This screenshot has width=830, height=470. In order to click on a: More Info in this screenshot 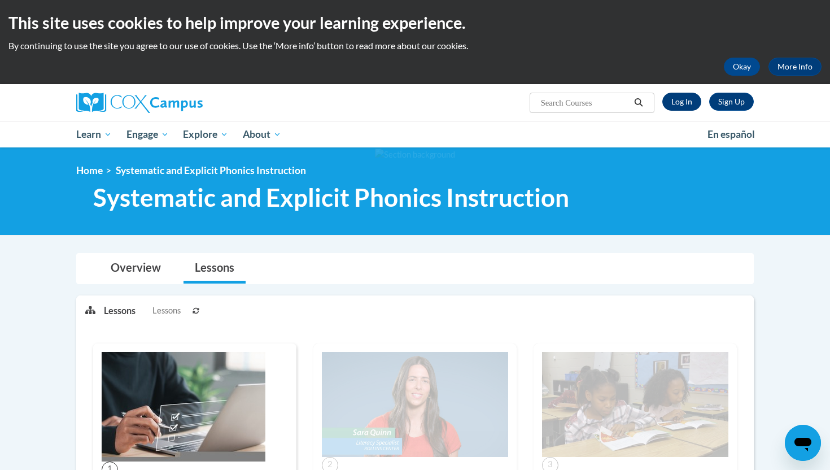, I will do `click(795, 67)`.